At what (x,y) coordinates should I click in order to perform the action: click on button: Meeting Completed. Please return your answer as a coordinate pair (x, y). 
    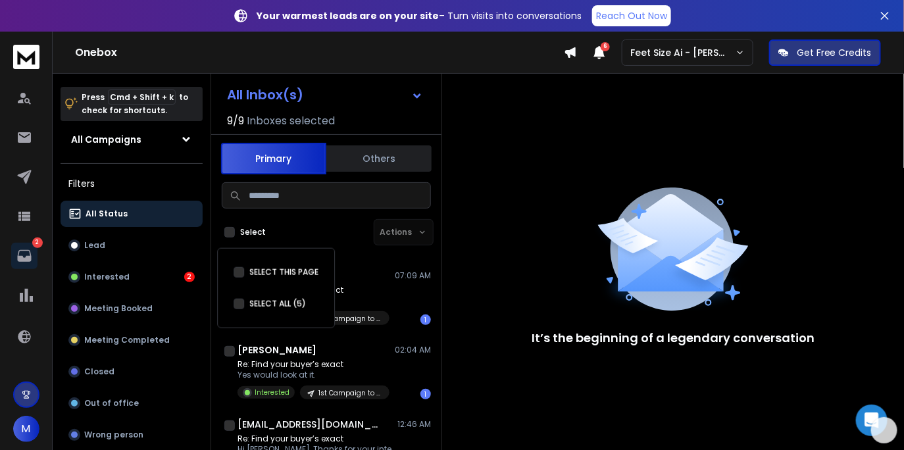
    Looking at the image, I should click on (132, 340).